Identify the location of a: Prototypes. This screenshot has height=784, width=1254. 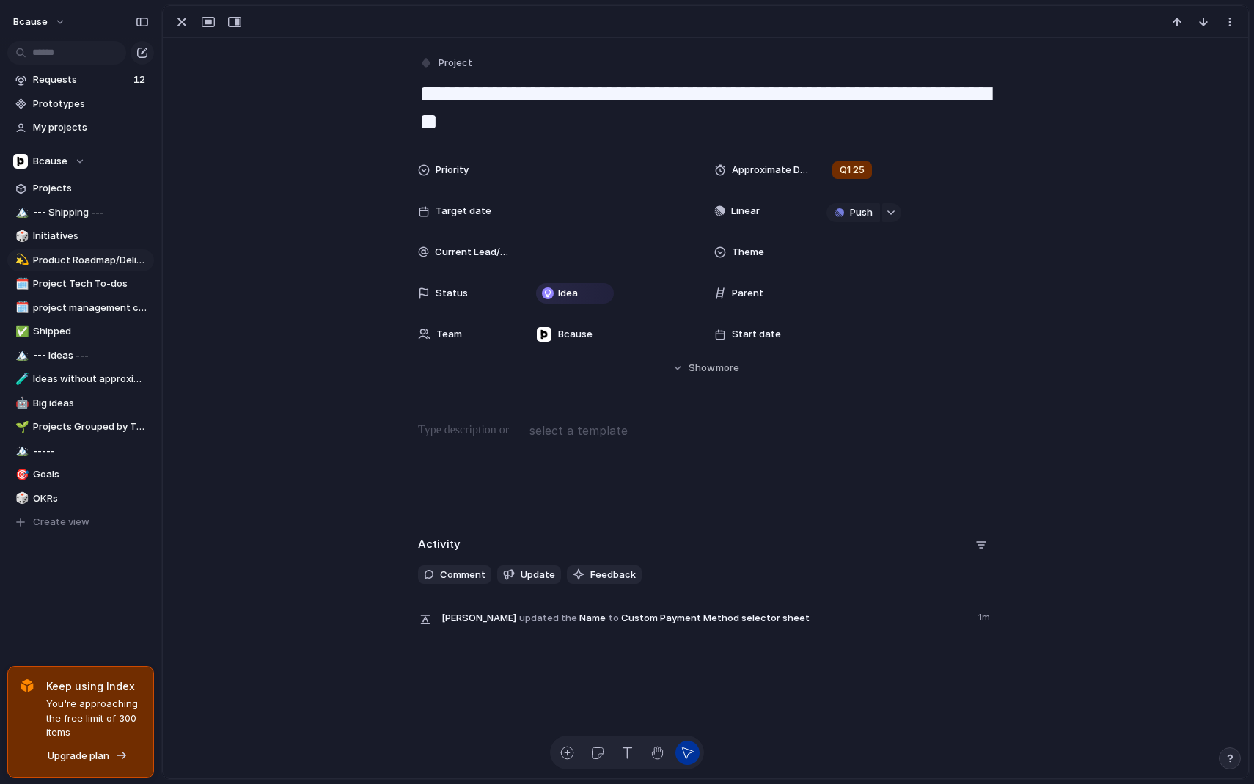
(81, 104).